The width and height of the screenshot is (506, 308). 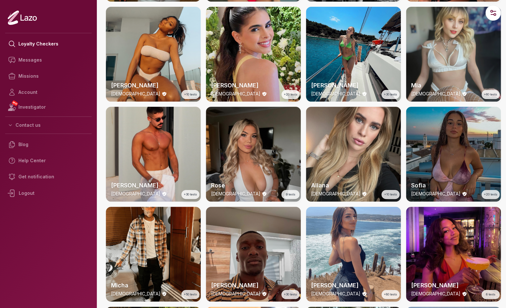 What do you see at coordinates (353, 185) in the screenshot?
I see `h2: Allana` at bounding box center [353, 185].